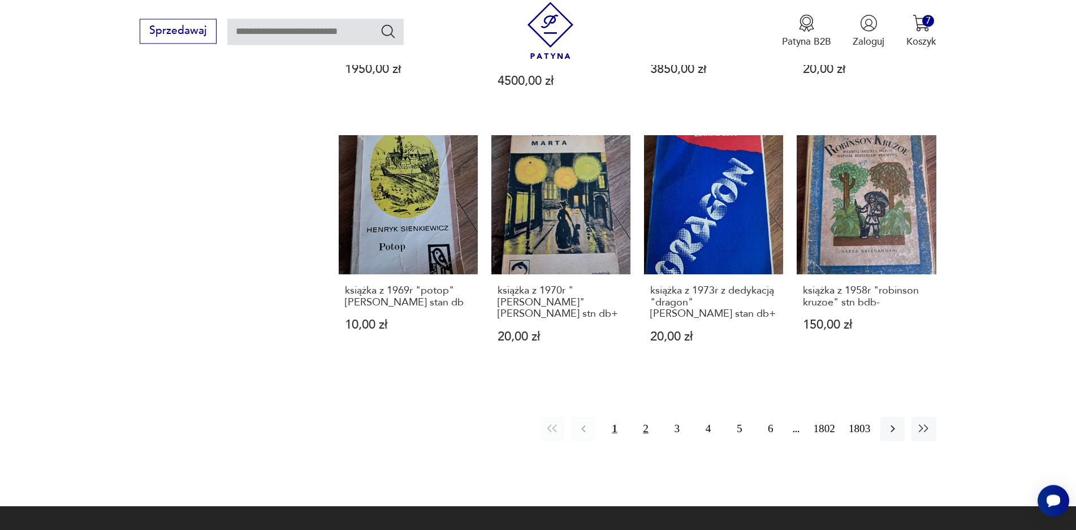 The width and height of the screenshot is (1076, 530). What do you see at coordinates (708, 429) in the screenshot?
I see `button: 4` at bounding box center [708, 429].